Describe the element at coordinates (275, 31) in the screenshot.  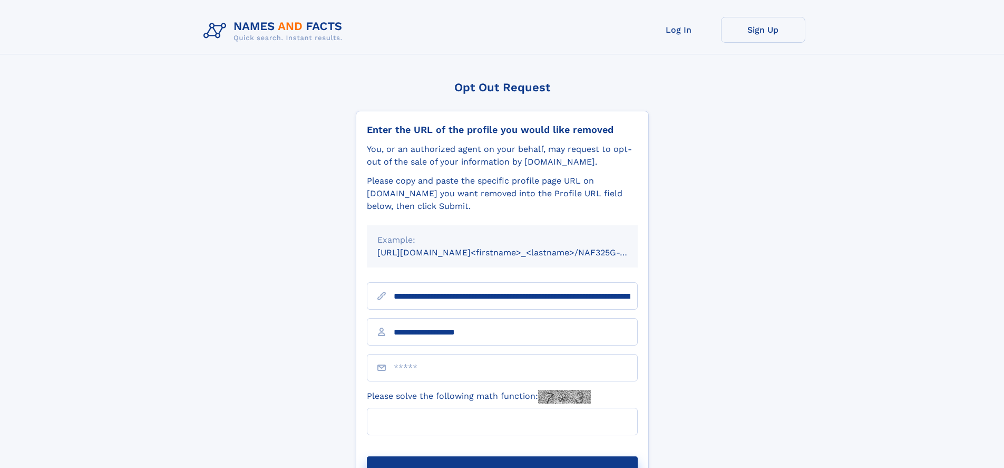
I see `img: Logo Names and Facts` at that location.